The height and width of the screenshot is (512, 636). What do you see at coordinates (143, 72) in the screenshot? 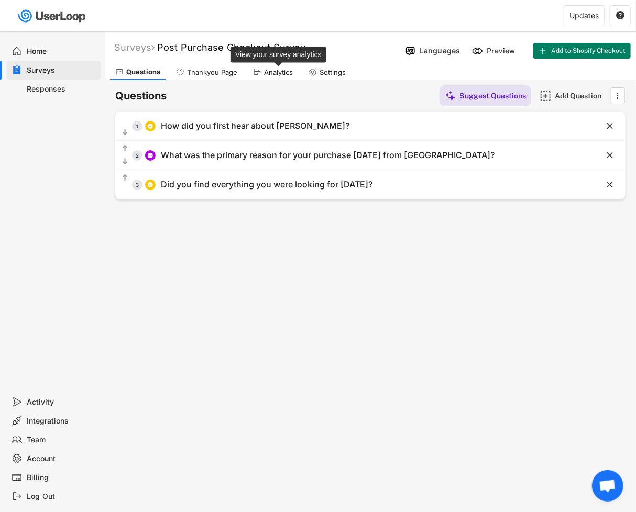
I see `div: Questions` at bounding box center [143, 72].